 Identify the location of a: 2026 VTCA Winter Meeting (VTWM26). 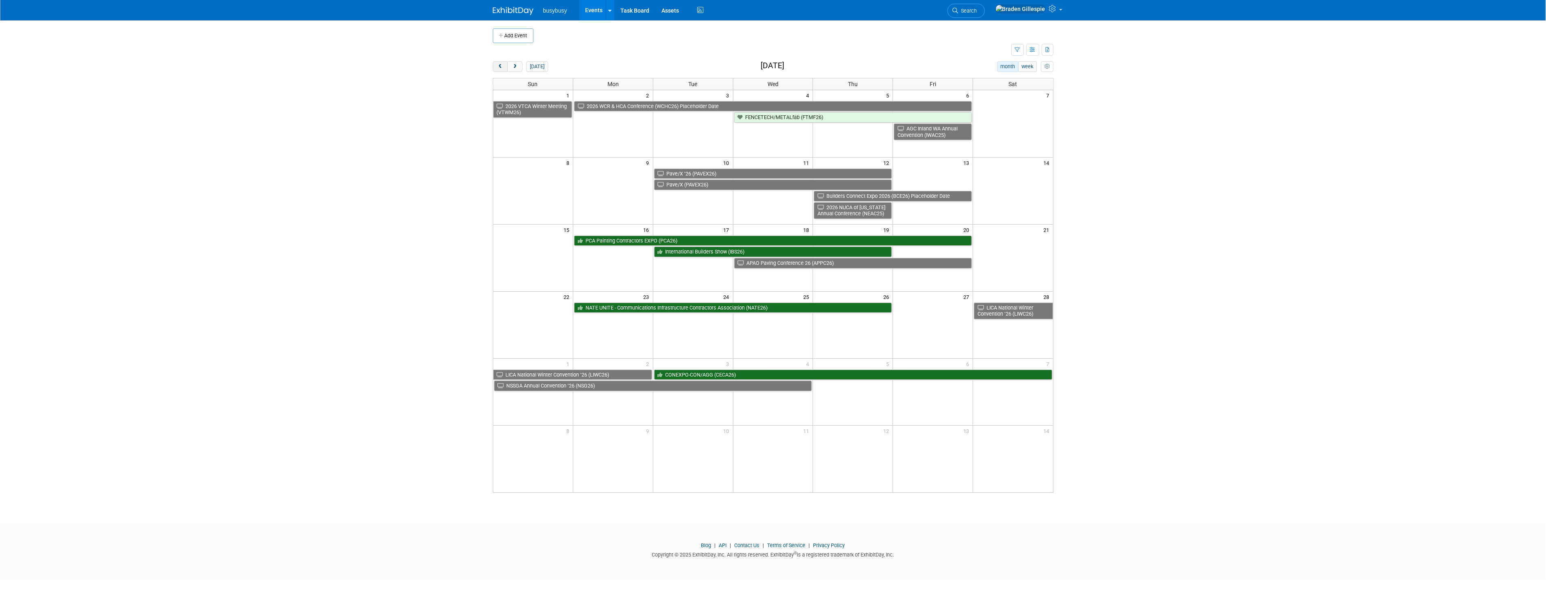
(533, 109).